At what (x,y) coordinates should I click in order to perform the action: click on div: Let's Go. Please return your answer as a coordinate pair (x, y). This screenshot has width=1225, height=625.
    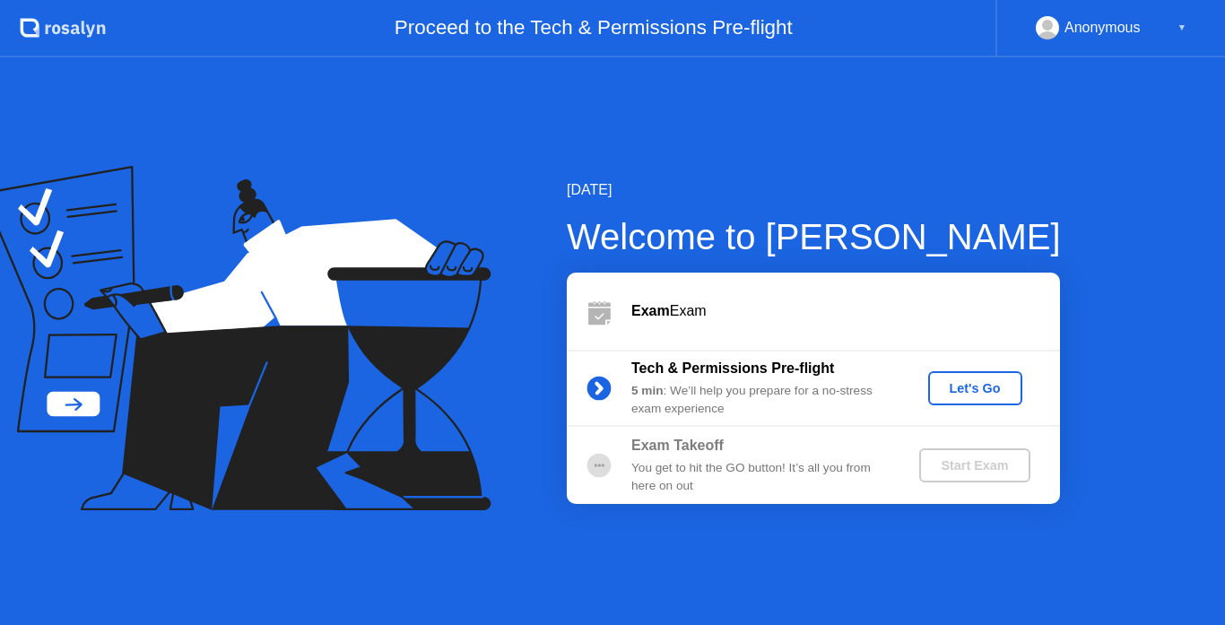
    Looking at the image, I should click on (975, 388).